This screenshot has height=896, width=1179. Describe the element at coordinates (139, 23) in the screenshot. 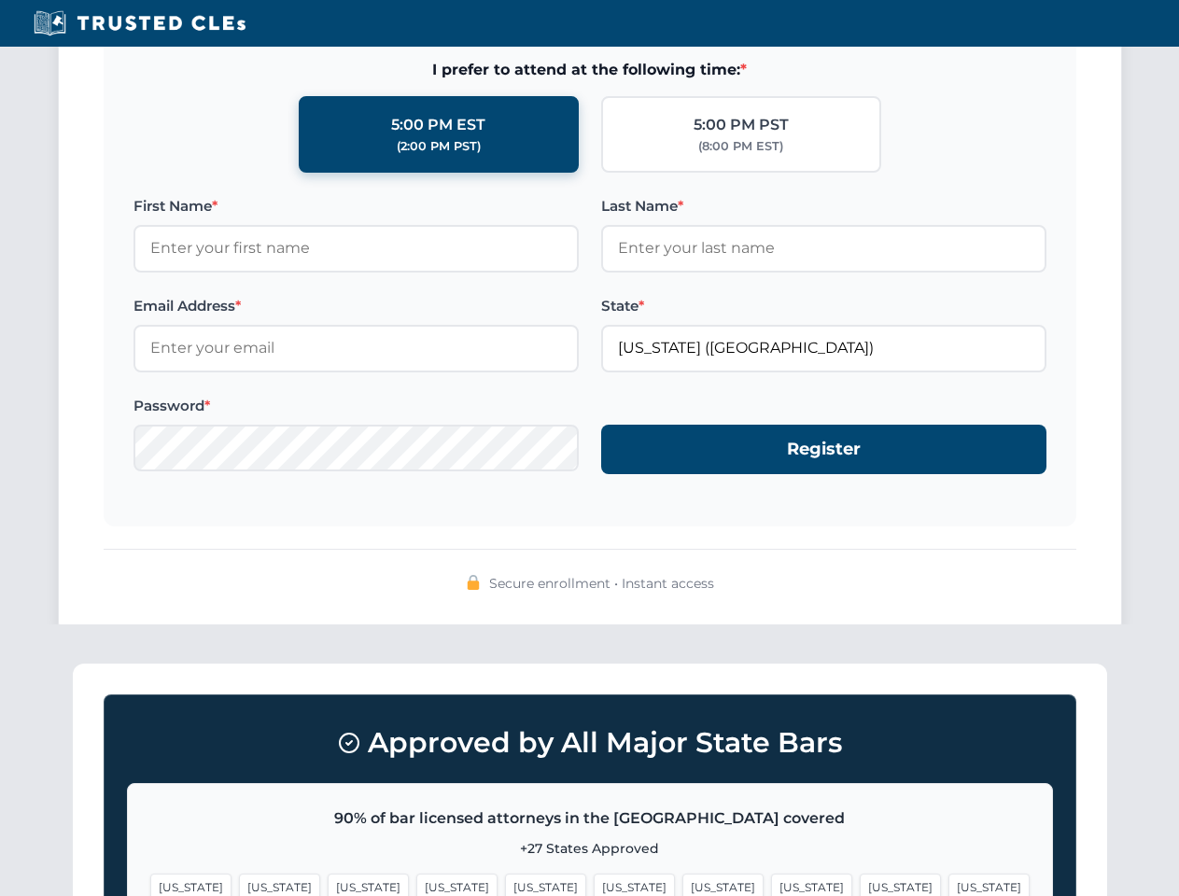

I see `img: Trusted CLEs` at that location.